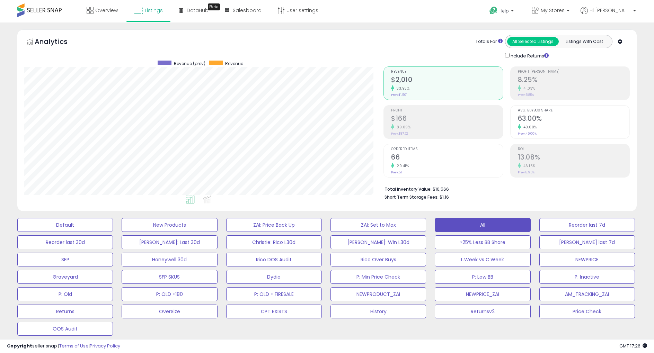 The width and height of the screenshot is (654, 353). Describe the element at coordinates (573, 80) in the screenshot. I see `h2: 8.25%` at that location.